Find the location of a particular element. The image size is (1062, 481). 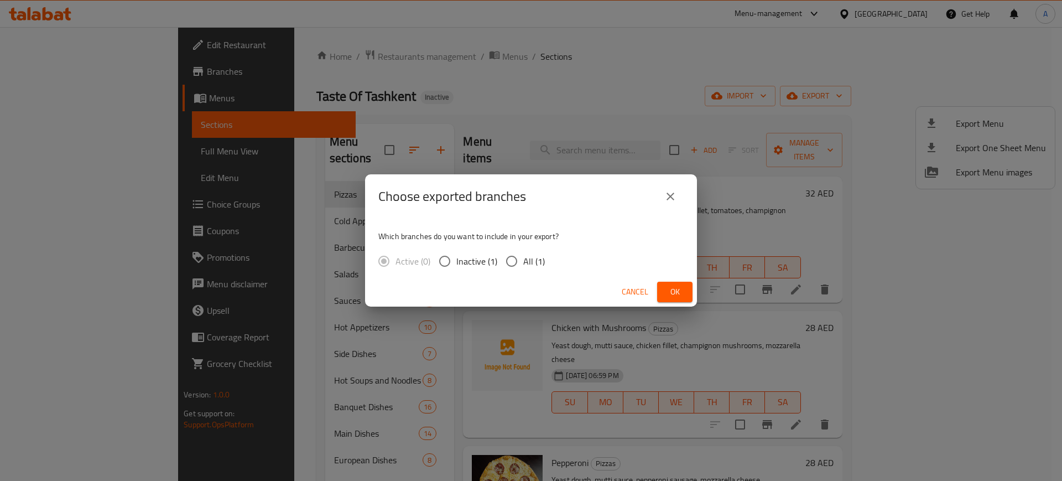

span: Inactive (1) is located at coordinates (477, 261).